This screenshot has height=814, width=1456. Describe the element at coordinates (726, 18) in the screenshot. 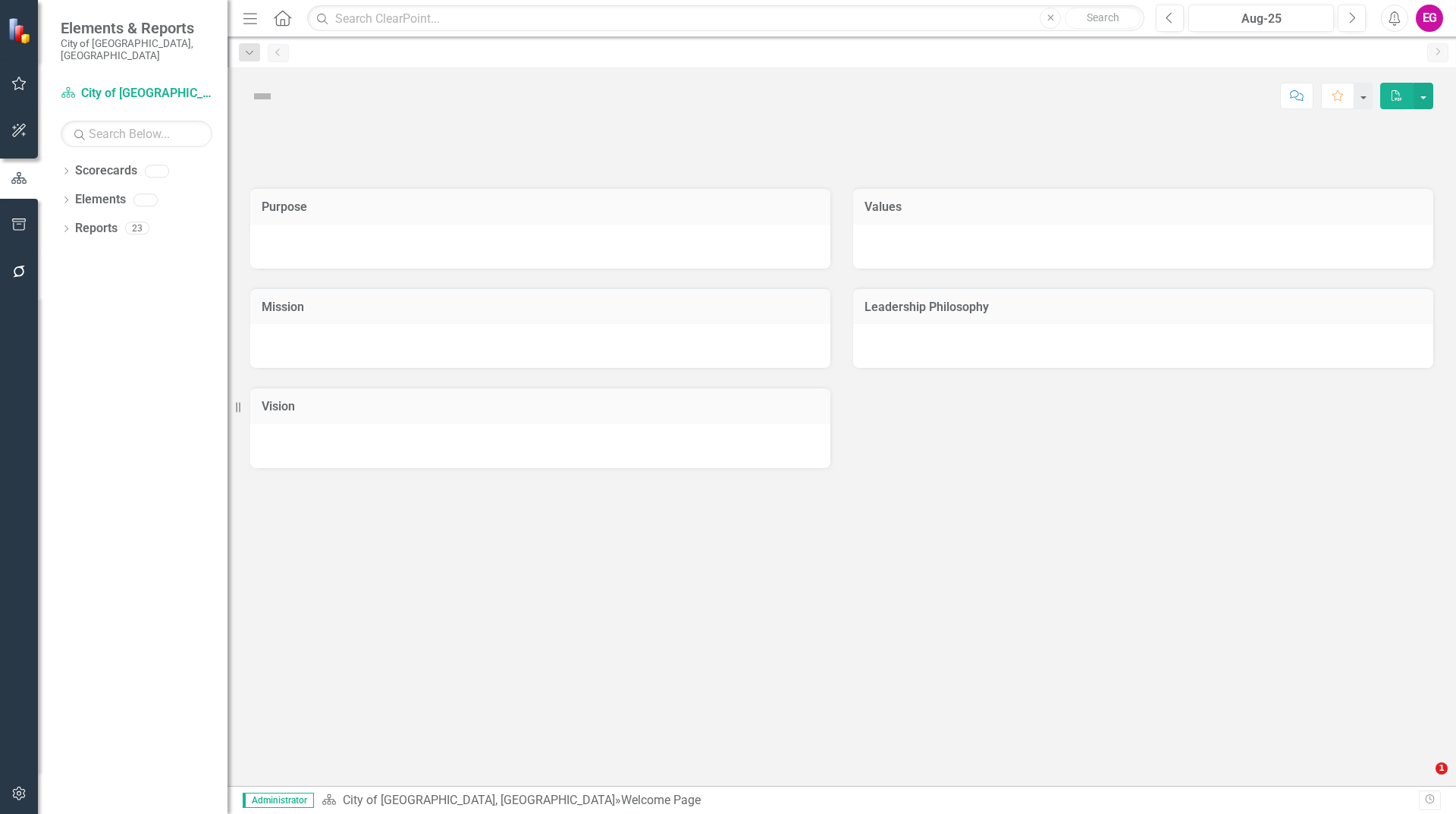

I see `input: Search ClearPoint...` at that location.